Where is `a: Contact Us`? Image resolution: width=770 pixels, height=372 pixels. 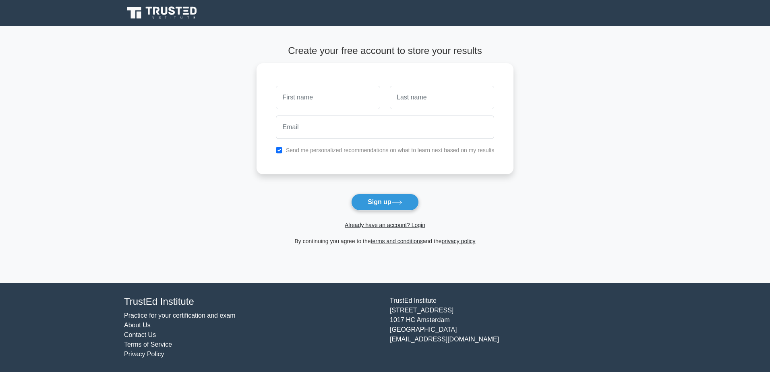 a: Contact Us is located at coordinates (140, 335).